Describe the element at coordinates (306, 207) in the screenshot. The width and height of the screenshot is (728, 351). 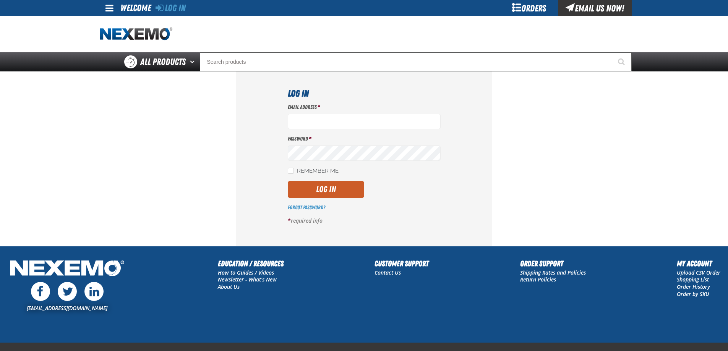
I see `a: Forgot Password?` at that location.